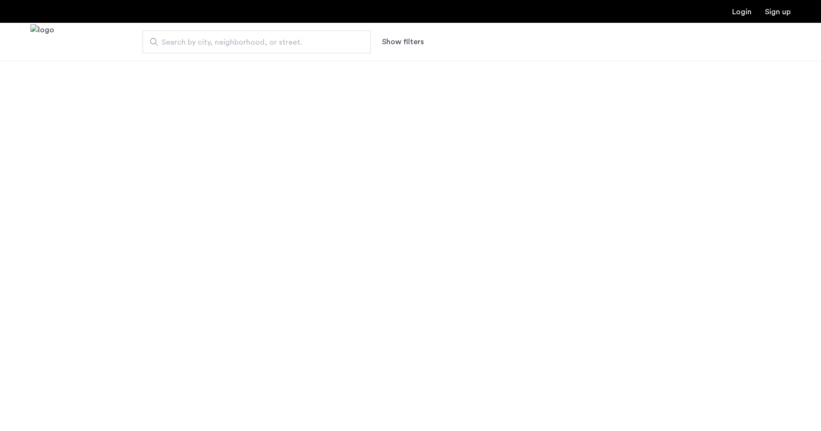  Describe the element at coordinates (778, 12) in the screenshot. I see `a: Registration` at that location.